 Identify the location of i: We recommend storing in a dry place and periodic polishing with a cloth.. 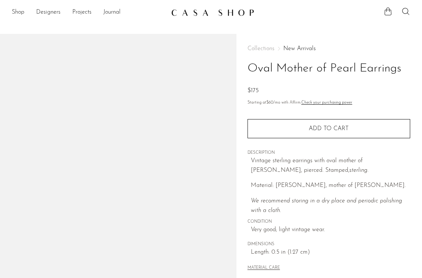
(326, 206).